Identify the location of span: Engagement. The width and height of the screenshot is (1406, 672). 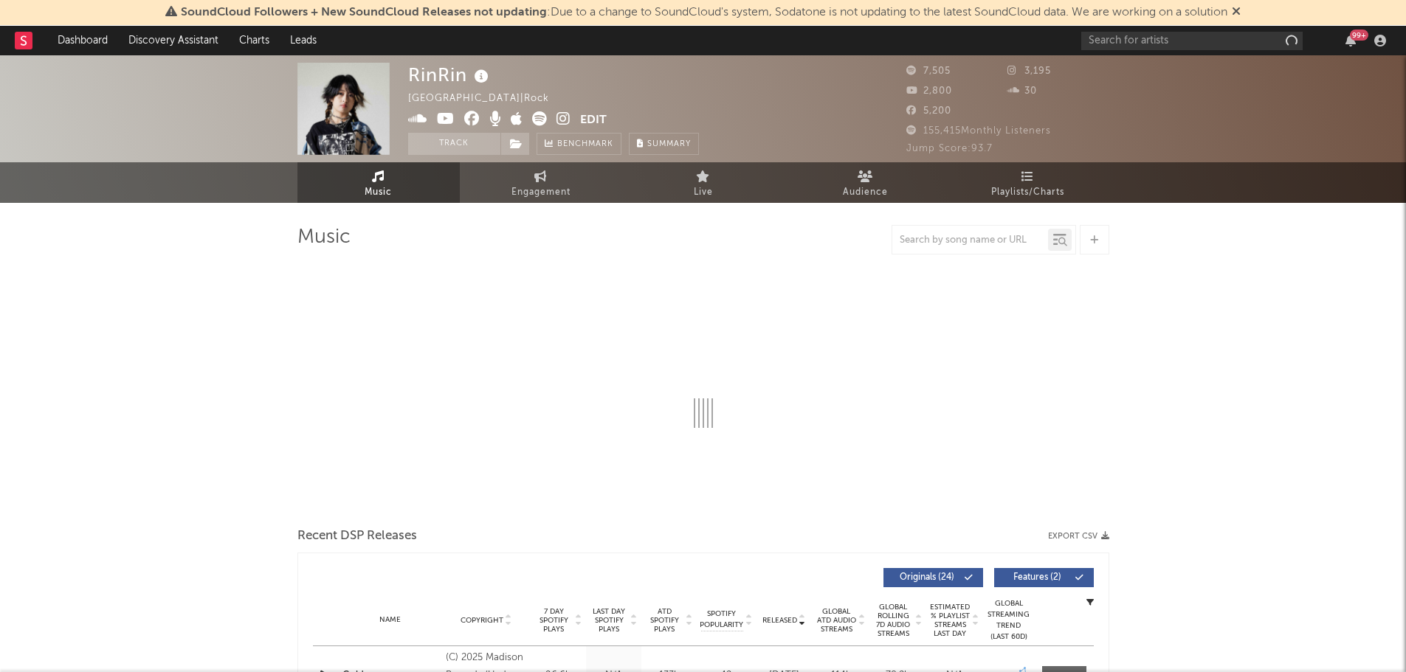
(541, 193).